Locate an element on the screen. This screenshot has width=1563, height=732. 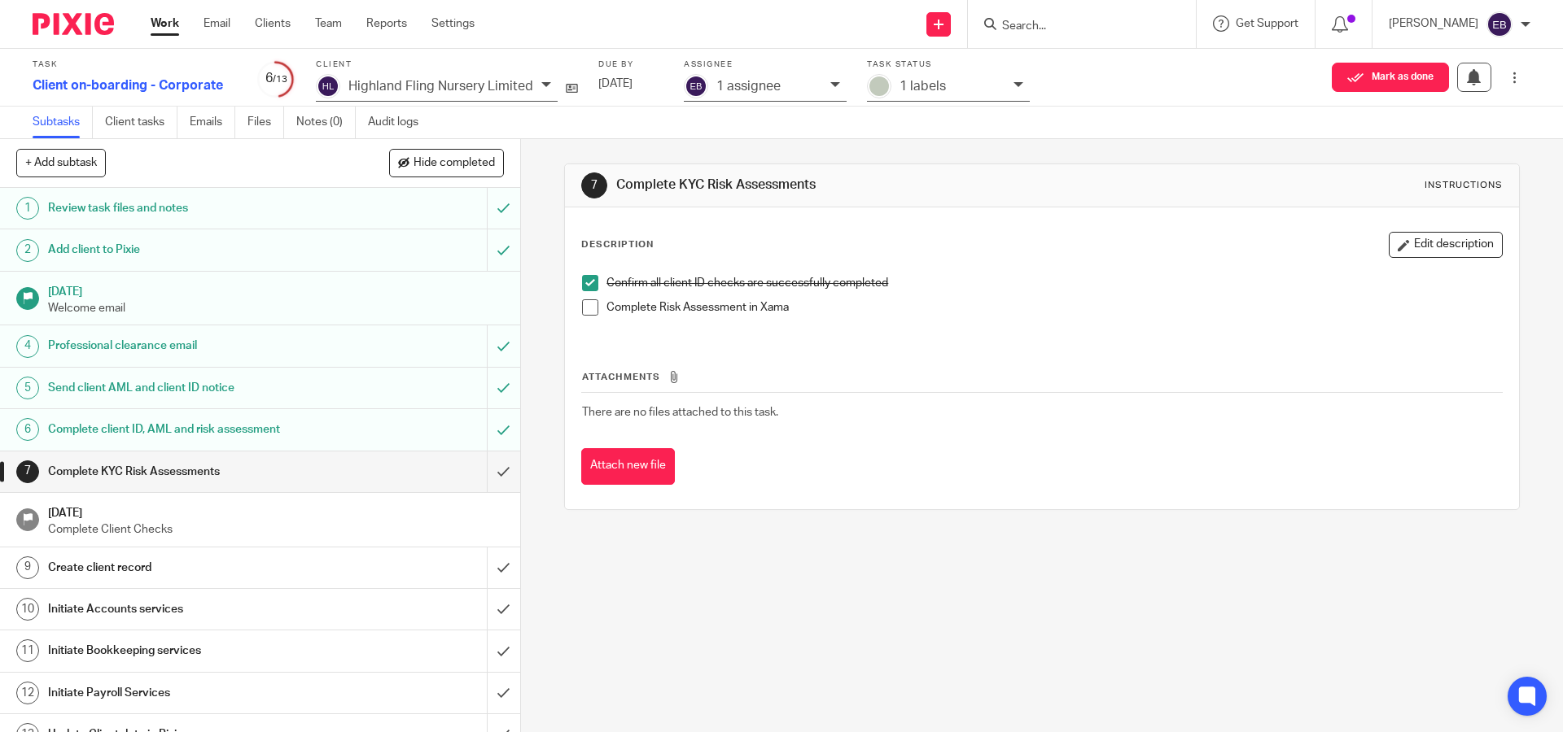
h1: Review task files and notes is located at coordinates (189, 208).